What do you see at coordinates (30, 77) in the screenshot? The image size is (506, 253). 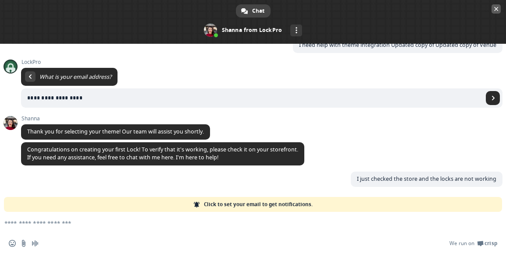 I see `div: Return to message` at bounding box center [30, 77].